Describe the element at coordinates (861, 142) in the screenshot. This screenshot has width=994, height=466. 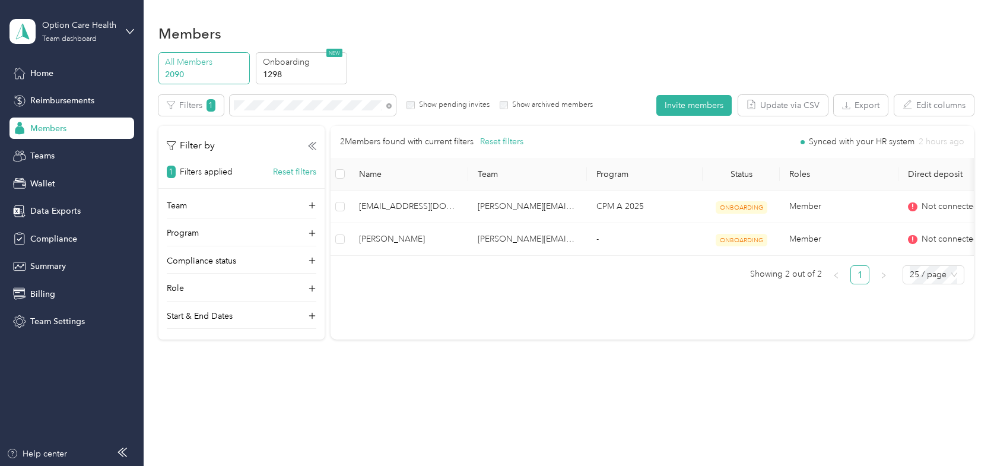
I see `span: Synced with your HR system` at that location.